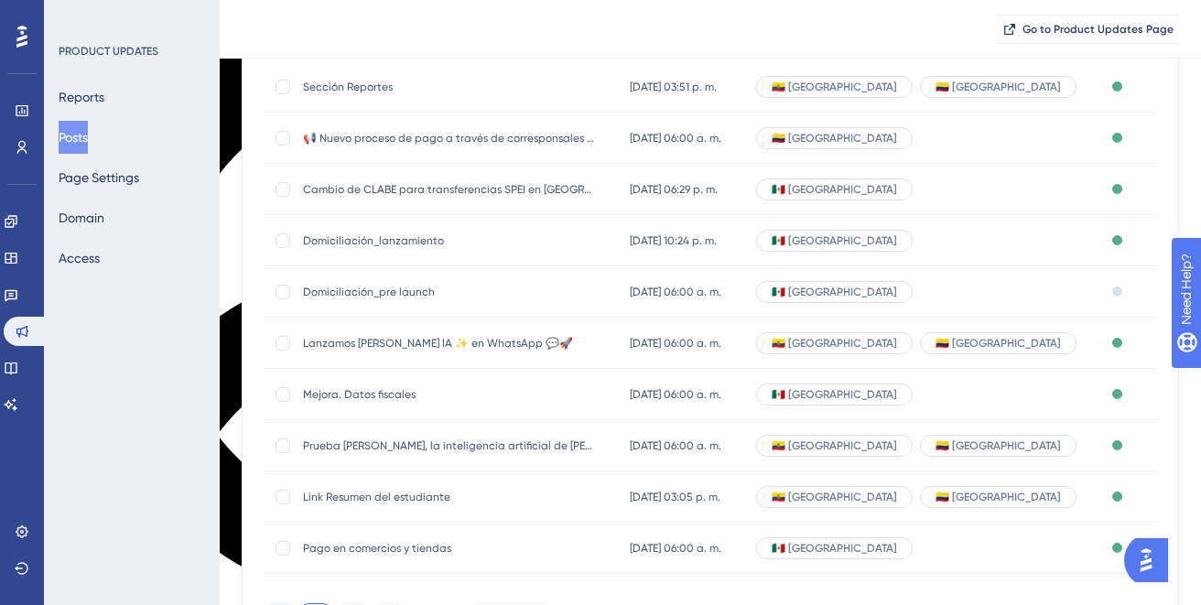 The image size is (1201, 605). What do you see at coordinates (449, 497) in the screenshot?
I see `span: Link Resumen del estudiante` at bounding box center [449, 497].